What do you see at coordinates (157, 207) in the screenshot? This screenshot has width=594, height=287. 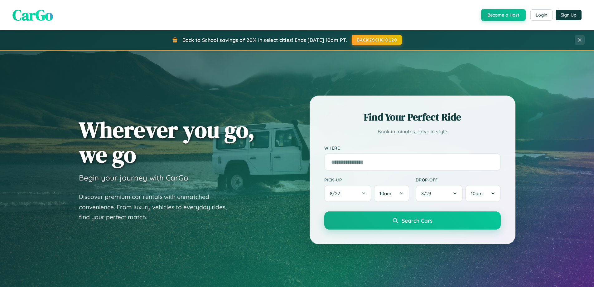 I see `p: Discover premium car rentals with unmatched convenience. From luxury vehicles to everyday rides, ...` at bounding box center [157, 207].